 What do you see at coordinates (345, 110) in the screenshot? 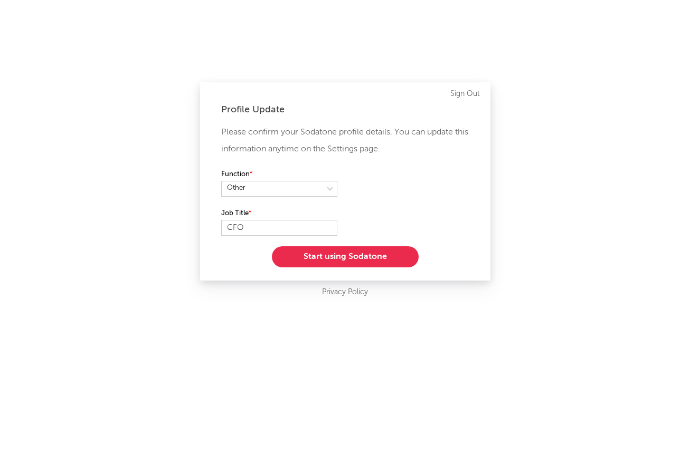
I see `div: Profile Update` at bounding box center [345, 110].